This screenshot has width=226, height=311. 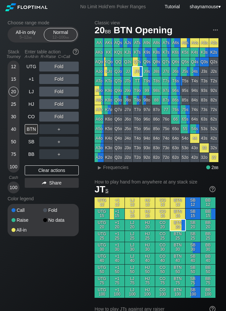 What do you see at coordinates (147, 119) in the screenshot?
I see `div: 96o` at bounding box center [147, 119].